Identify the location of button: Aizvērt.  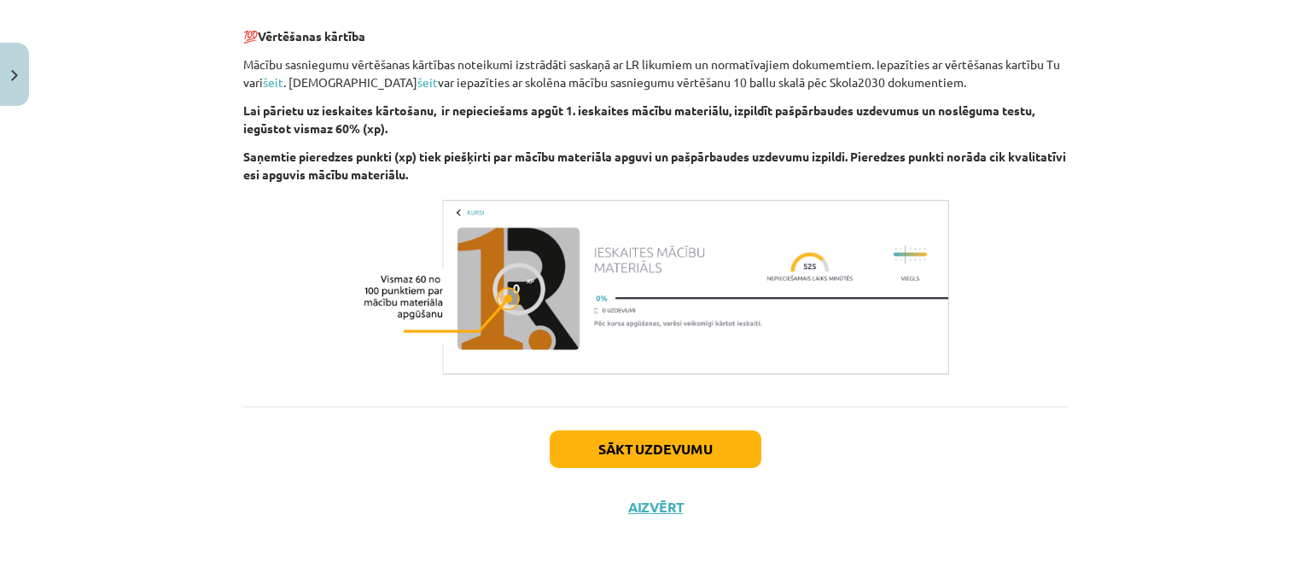
(655, 507).